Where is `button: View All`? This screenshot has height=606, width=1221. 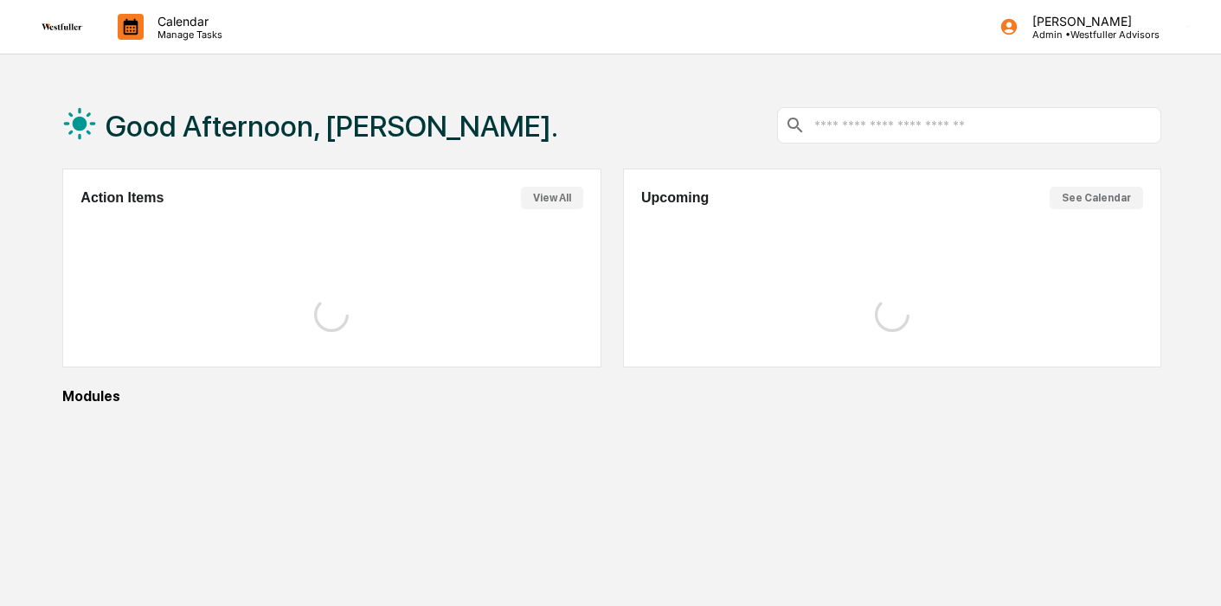
button: View All is located at coordinates (552, 198).